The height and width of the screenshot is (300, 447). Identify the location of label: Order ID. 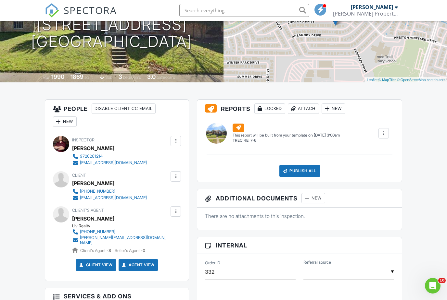
(212, 263).